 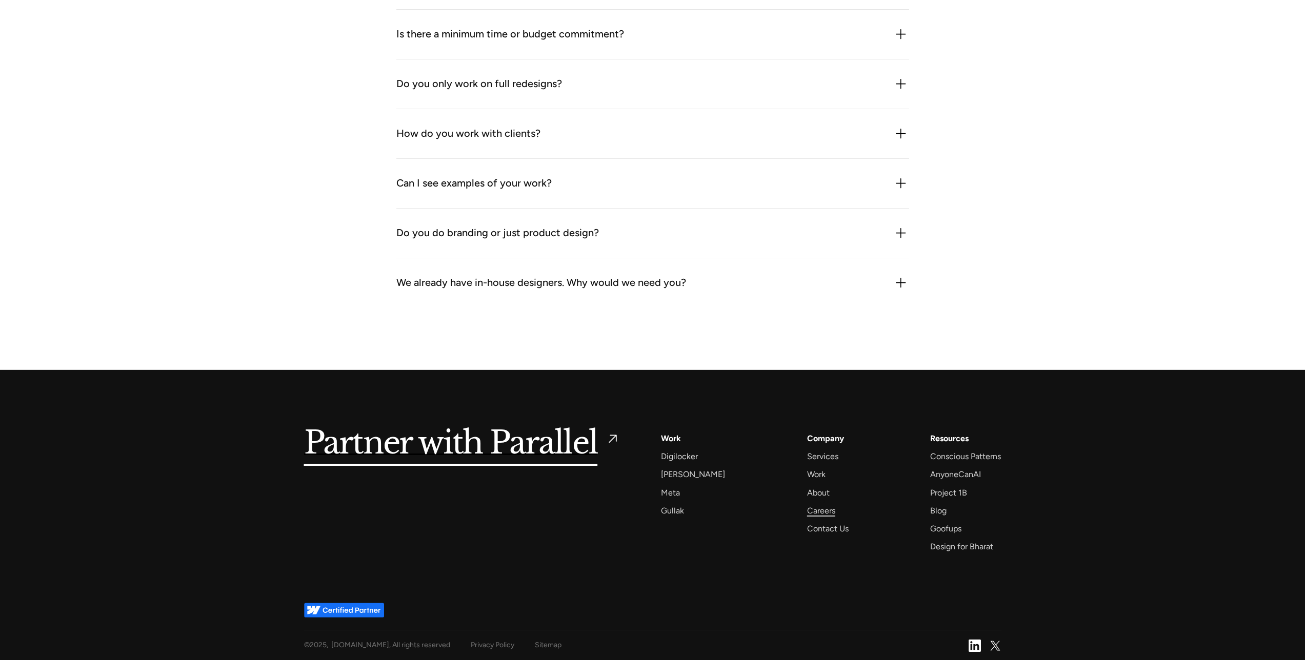 What do you see at coordinates (949, 438) in the screenshot?
I see `div: Resources` at bounding box center [949, 438].